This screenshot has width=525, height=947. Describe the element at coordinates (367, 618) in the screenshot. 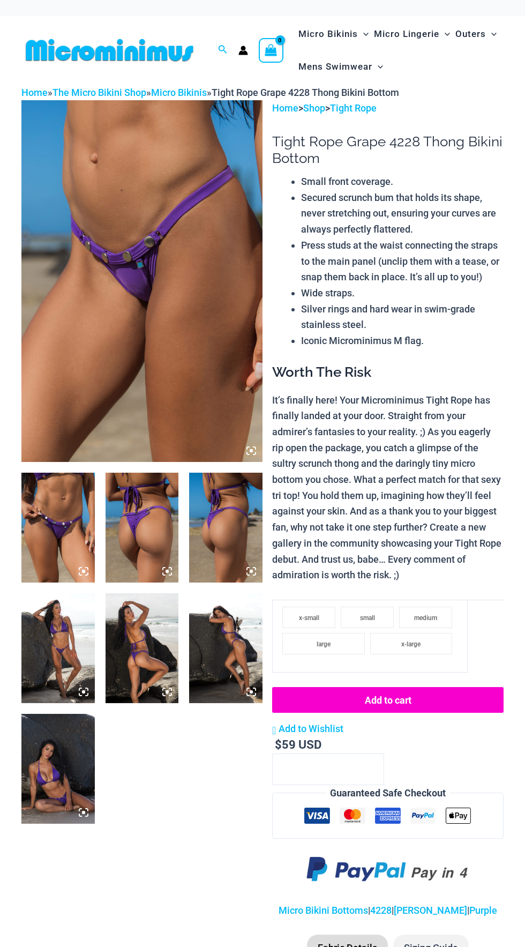

I see `li: small` at that location.